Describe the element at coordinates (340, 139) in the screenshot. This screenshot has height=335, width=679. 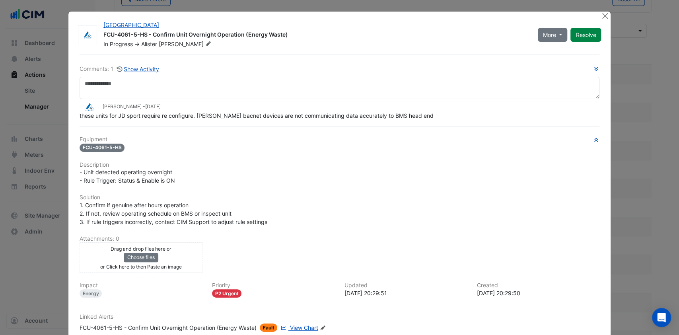
I see `h6: Equipment` at that location.